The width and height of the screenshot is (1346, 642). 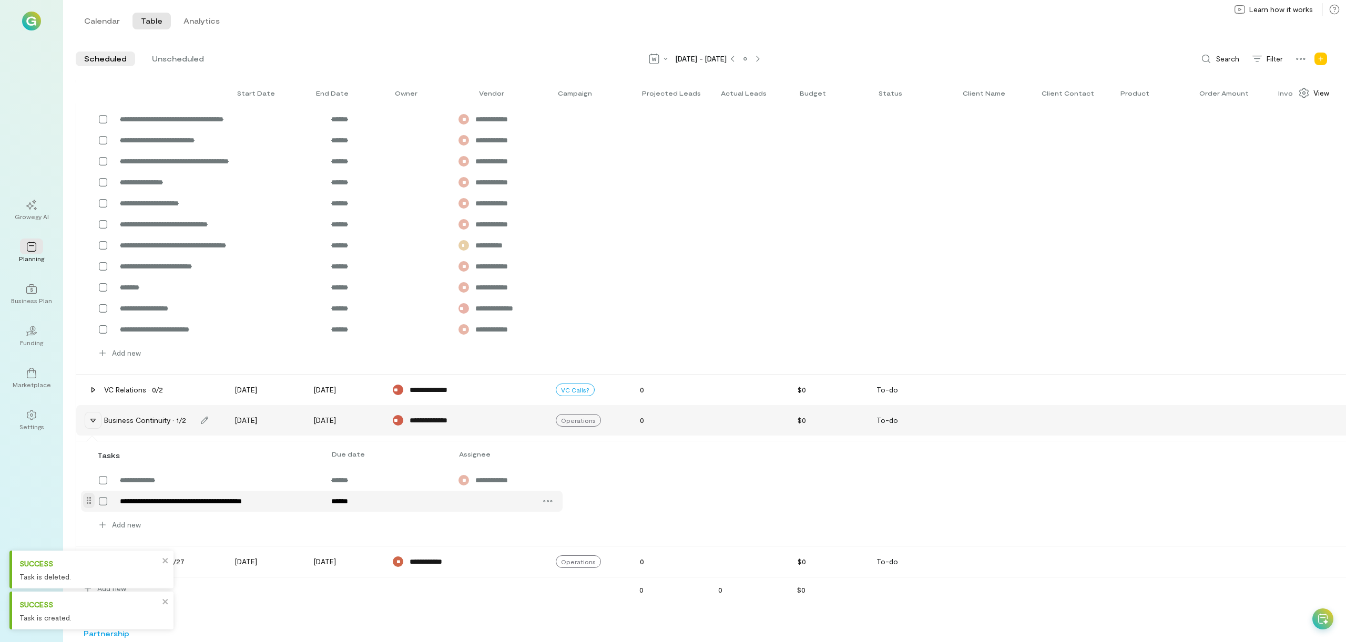 What do you see at coordinates (1314, 93) in the screenshot?
I see `div: Show columns` at bounding box center [1314, 93].